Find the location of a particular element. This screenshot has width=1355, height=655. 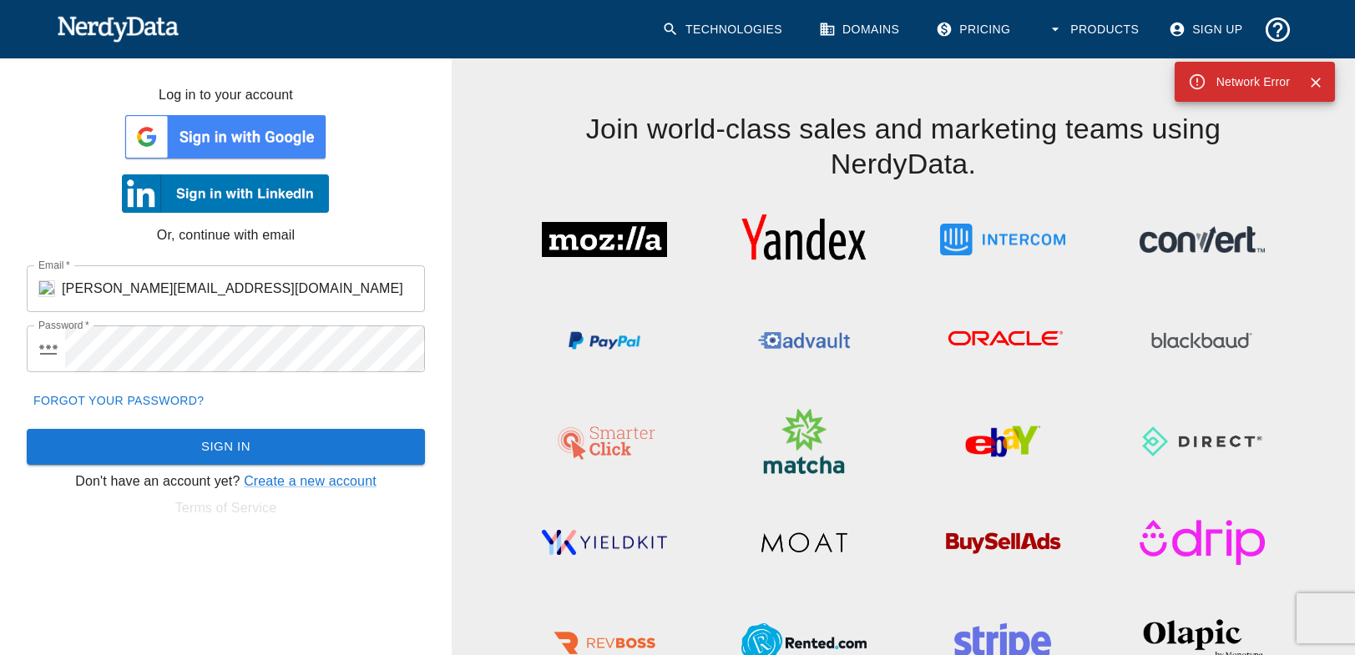

img: Yandex is located at coordinates (804, 240).